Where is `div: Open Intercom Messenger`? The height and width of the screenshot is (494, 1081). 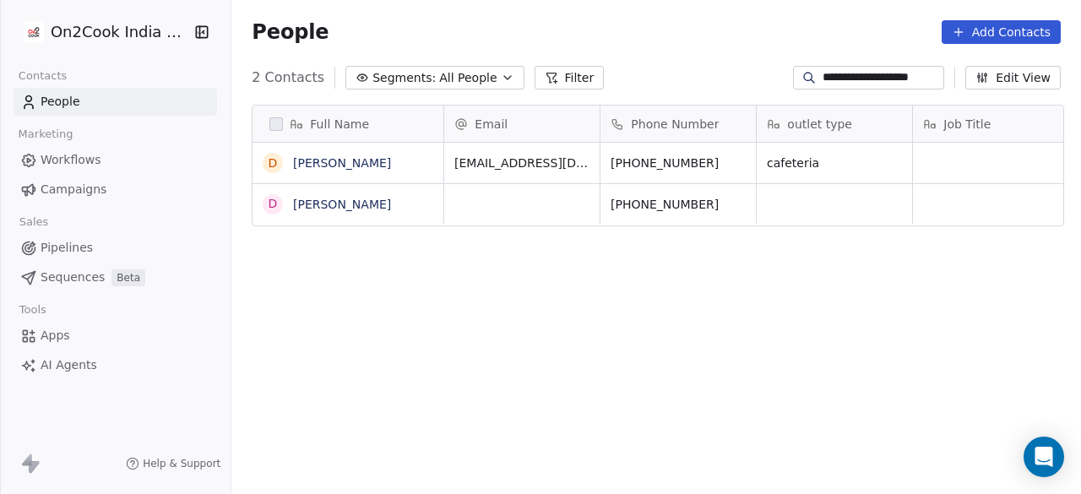
div: Open Intercom Messenger is located at coordinates (1044, 457).